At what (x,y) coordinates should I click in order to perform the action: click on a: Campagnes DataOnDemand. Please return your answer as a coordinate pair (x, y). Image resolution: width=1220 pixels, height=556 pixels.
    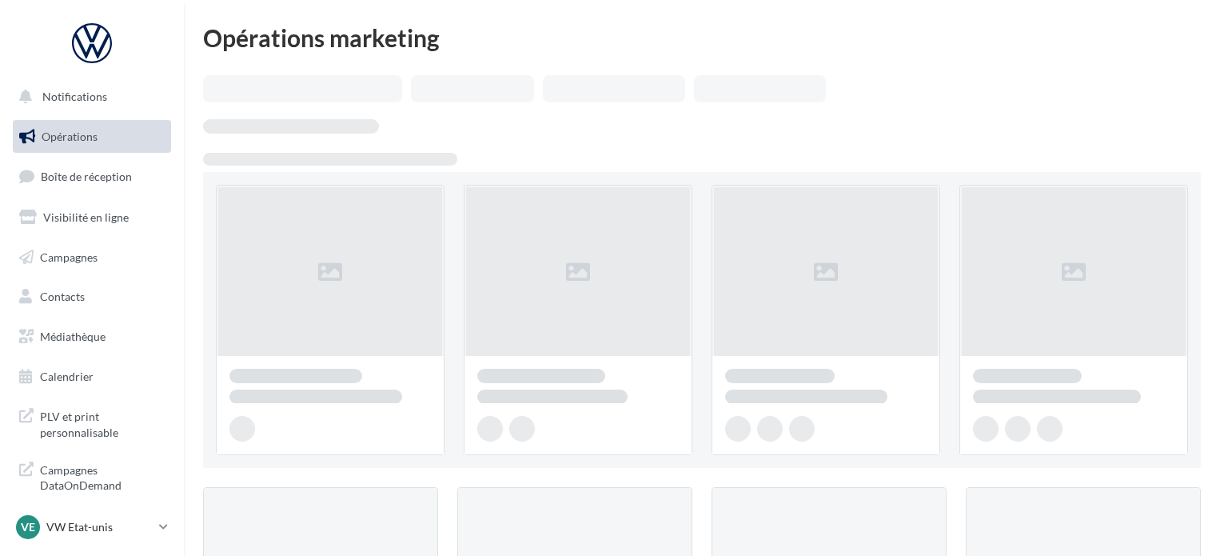
    Looking at the image, I should click on (92, 476).